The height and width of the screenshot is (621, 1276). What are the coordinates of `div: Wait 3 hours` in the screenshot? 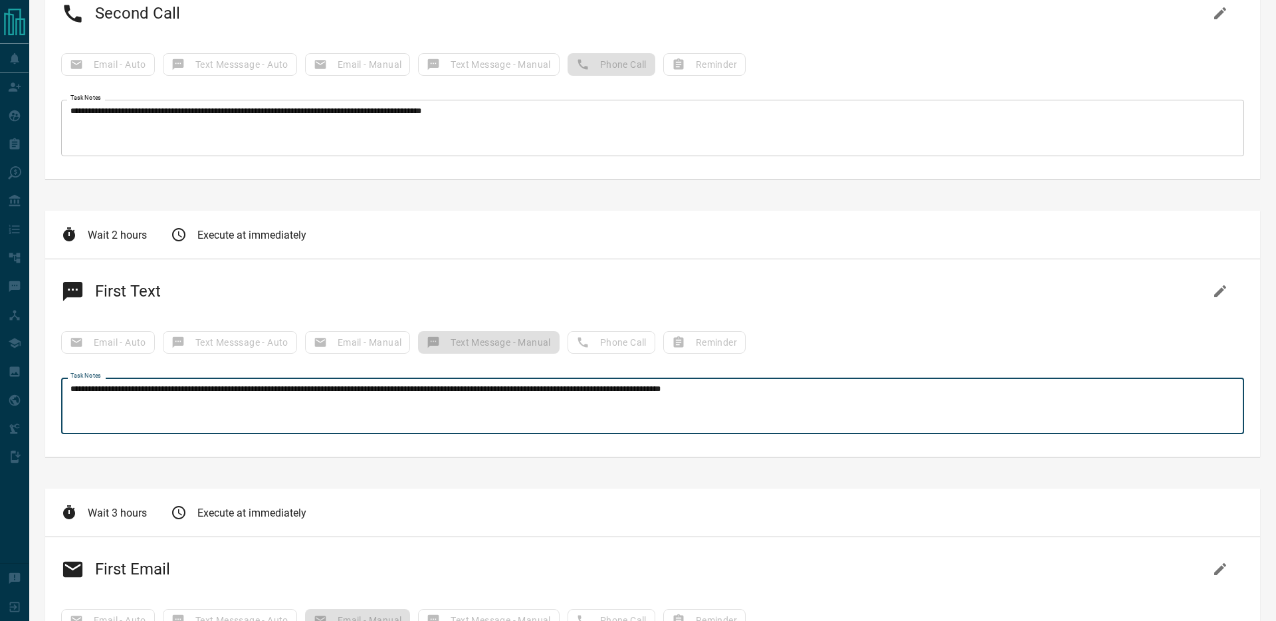 It's located at (104, 512).